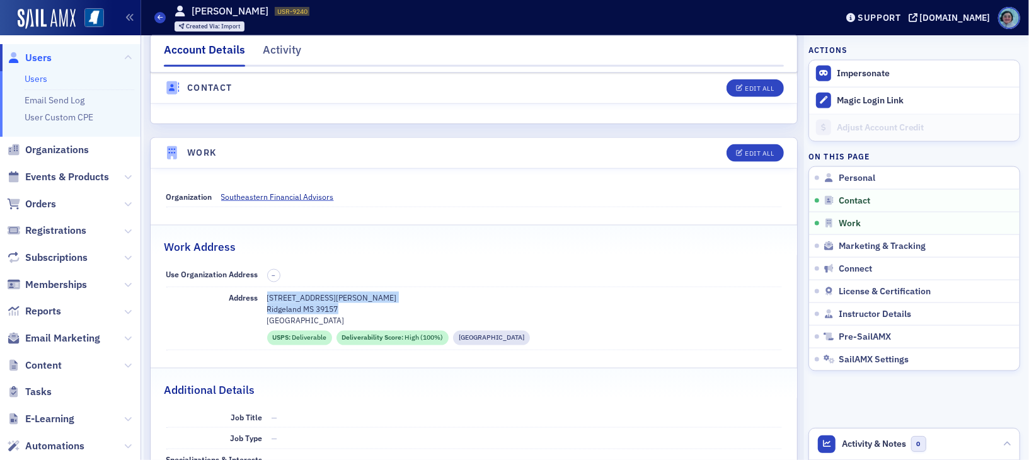  I want to click on span: Users, so click(38, 58).